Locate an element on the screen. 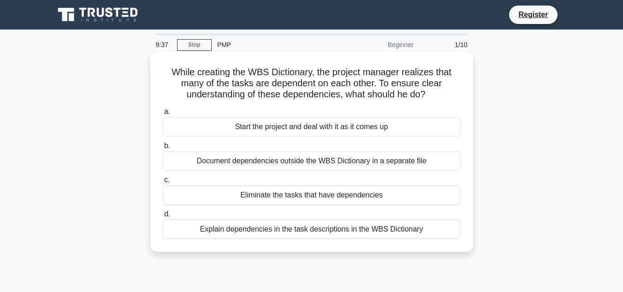 Image resolution: width=623 pixels, height=292 pixels. div: PMP is located at coordinates (275, 45).